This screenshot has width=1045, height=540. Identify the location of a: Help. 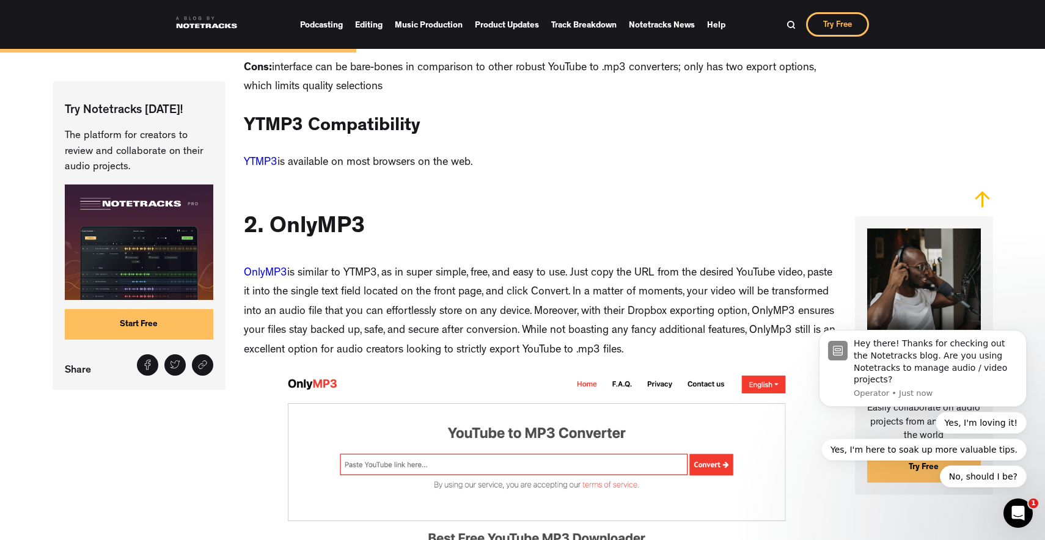
(716, 24).